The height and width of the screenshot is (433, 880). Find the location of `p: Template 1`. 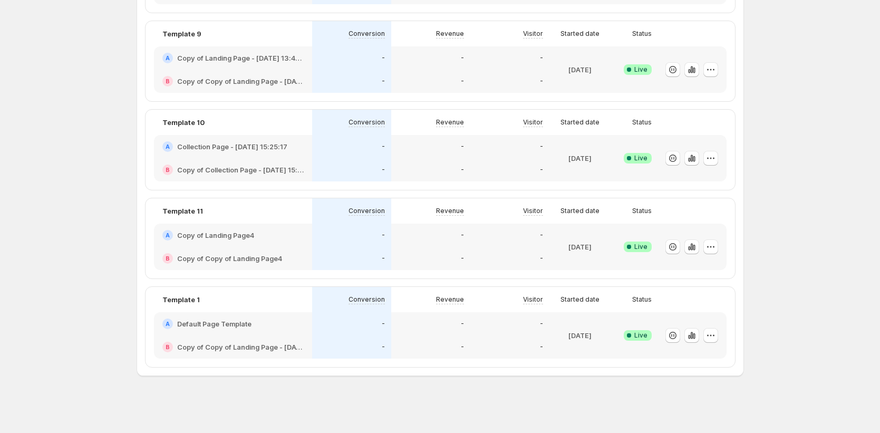

p: Template 1 is located at coordinates (181, 299).